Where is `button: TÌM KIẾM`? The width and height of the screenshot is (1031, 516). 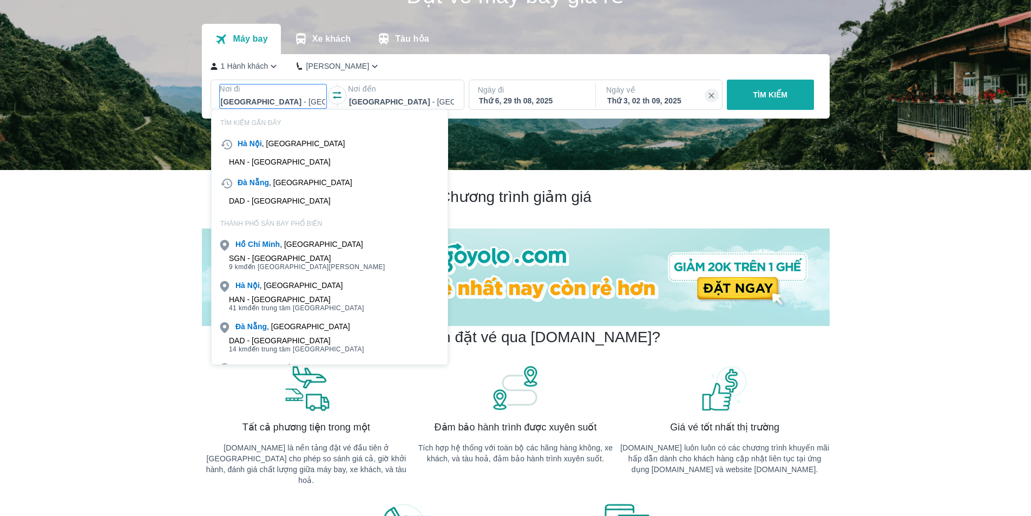
button: TÌM KIẾM is located at coordinates (770, 95).